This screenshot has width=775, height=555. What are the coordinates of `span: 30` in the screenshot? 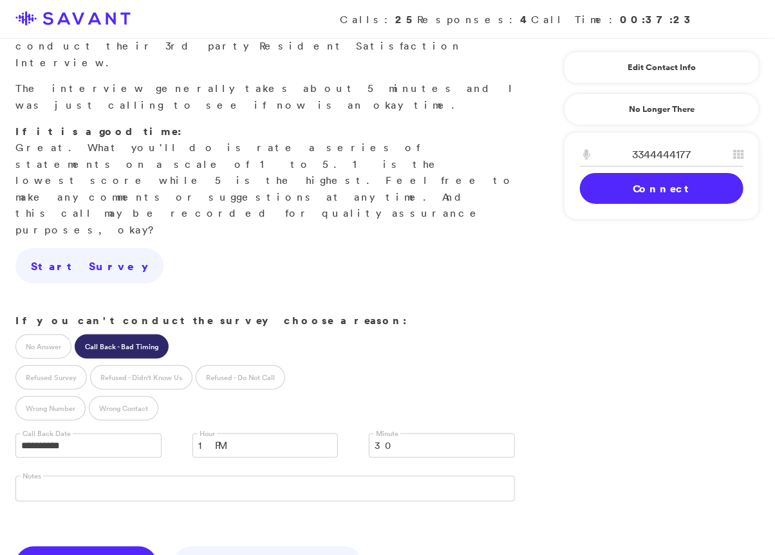 It's located at (433, 446).